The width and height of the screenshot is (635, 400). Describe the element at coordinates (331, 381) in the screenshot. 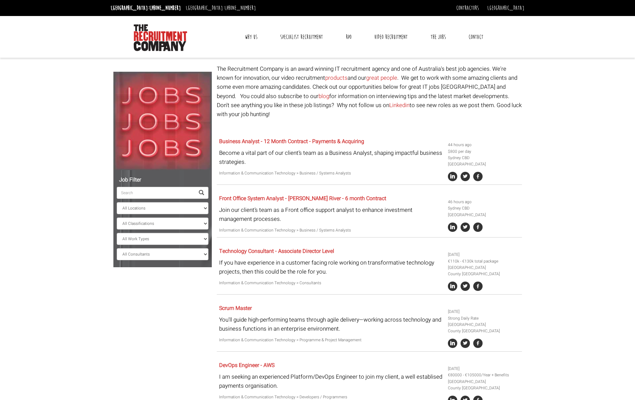

I see `p: I am seeking an experienced Platform/DevOps Engineer to join my client, a well establised payment...` at that location.